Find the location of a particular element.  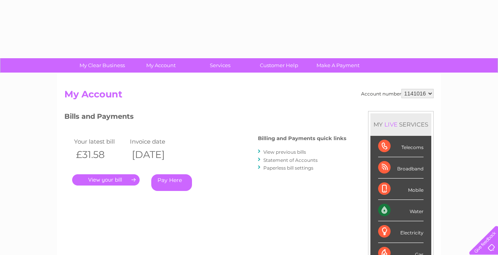

th: £31.58 is located at coordinates (100, 154).